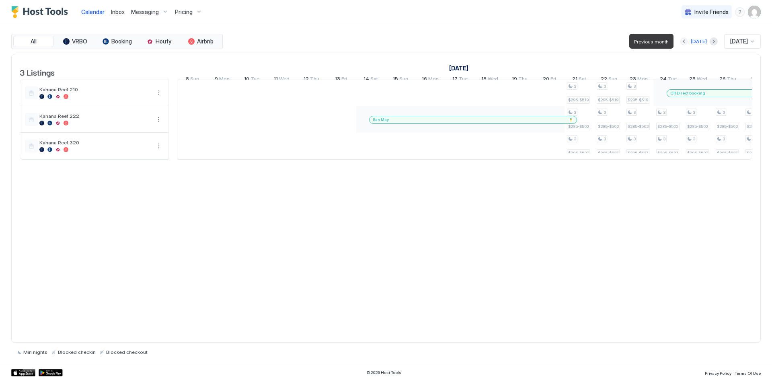  What do you see at coordinates (117, 41) in the screenshot?
I see `div: tab-group` at bounding box center [117, 41].